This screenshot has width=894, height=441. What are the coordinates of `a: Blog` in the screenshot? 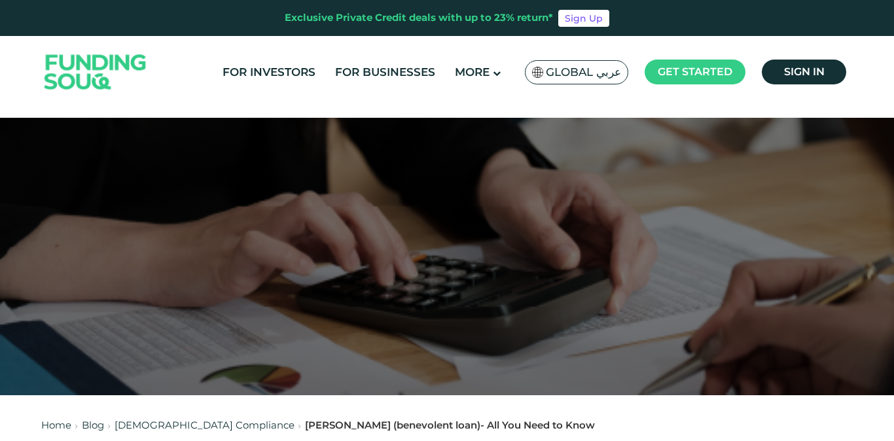 It's located at (93, 425).